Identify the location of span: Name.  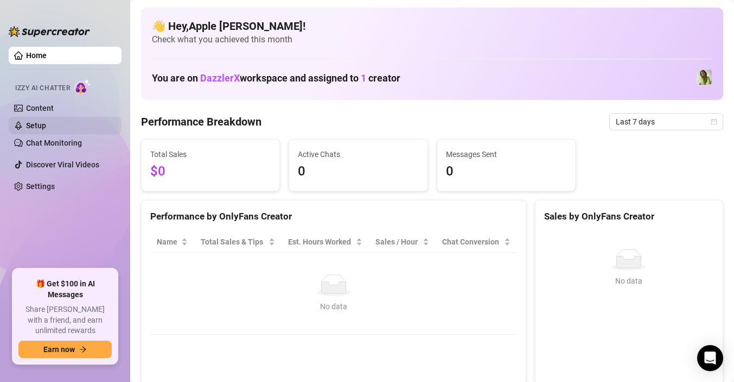
(168, 242).